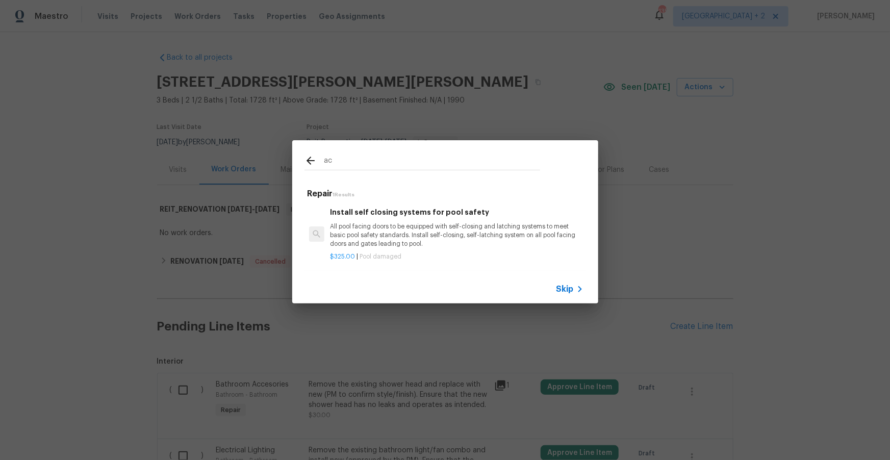  What do you see at coordinates (457, 212) in the screenshot?
I see `h6: Install self closing systems for pool safety` at bounding box center [457, 212].